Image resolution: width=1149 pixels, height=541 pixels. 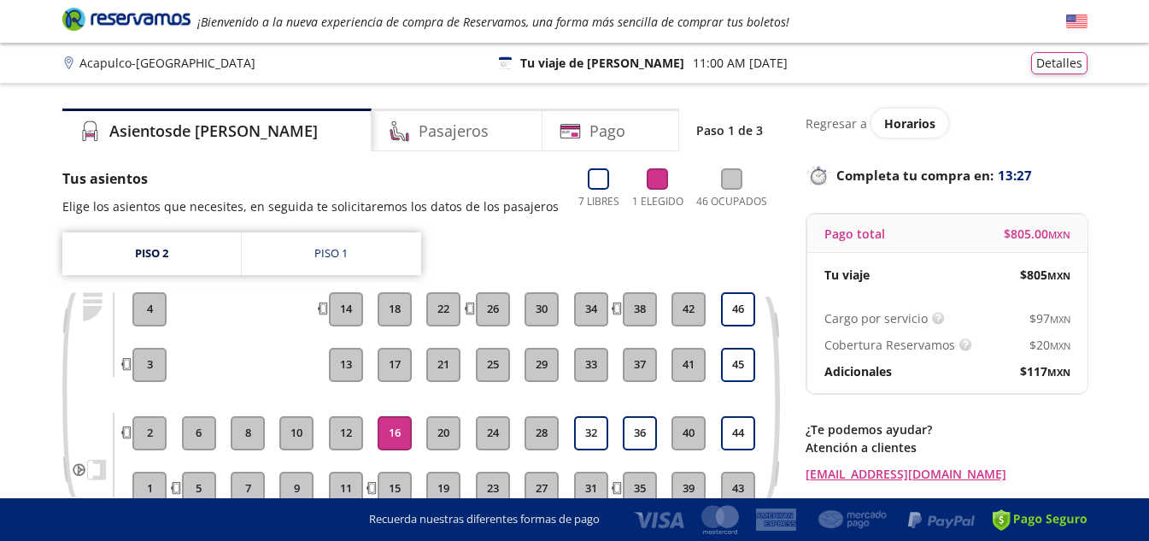 I want to click on button: 40, so click(x=688, y=433).